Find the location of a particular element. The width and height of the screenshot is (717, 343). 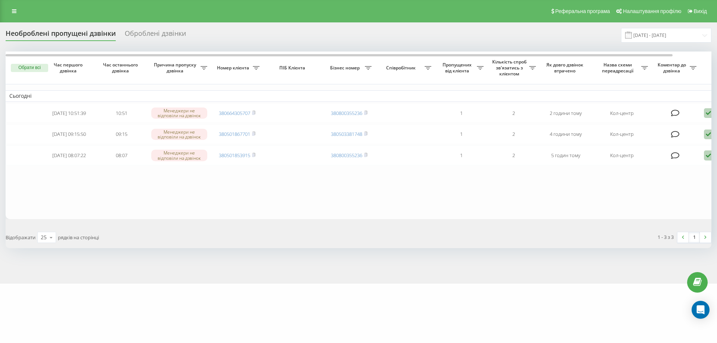

div: Оброблені дзвінки is located at coordinates (155, 35).